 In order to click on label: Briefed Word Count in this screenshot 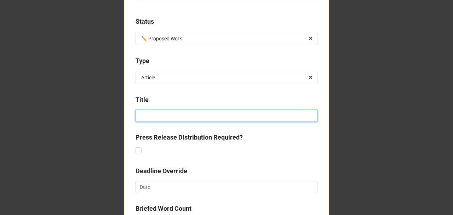, I will do `click(164, 209)`.